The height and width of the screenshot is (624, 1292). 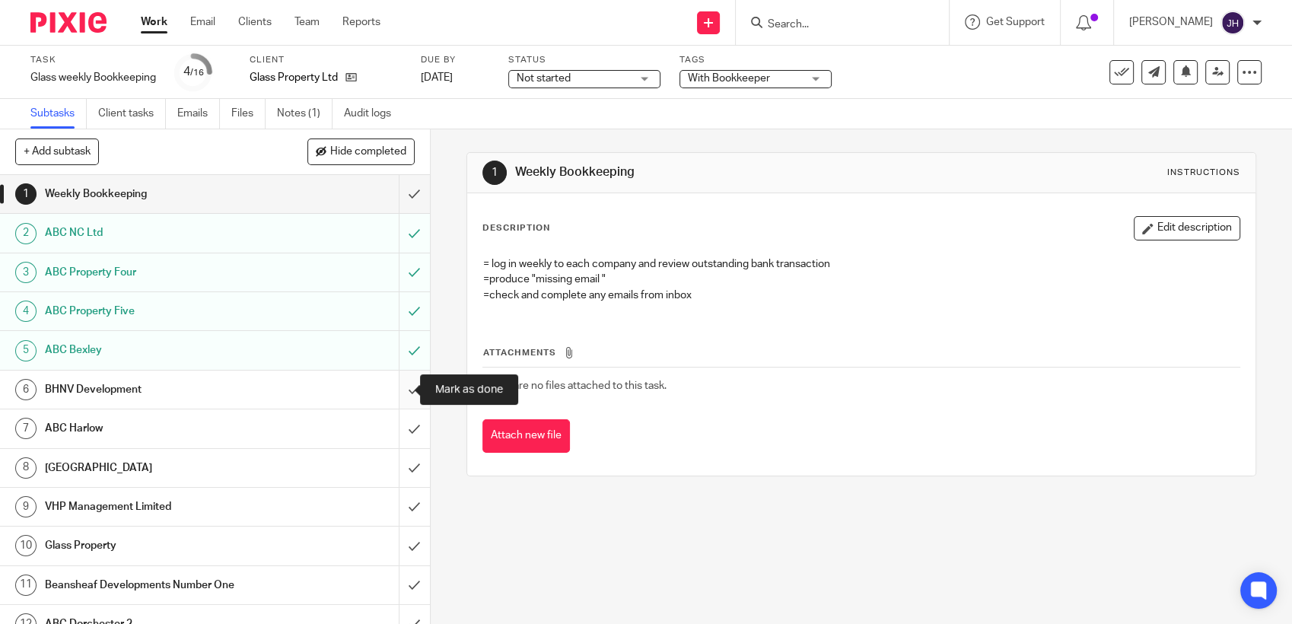 I want to click on button: Hide completed, so click(x=361, y=151).